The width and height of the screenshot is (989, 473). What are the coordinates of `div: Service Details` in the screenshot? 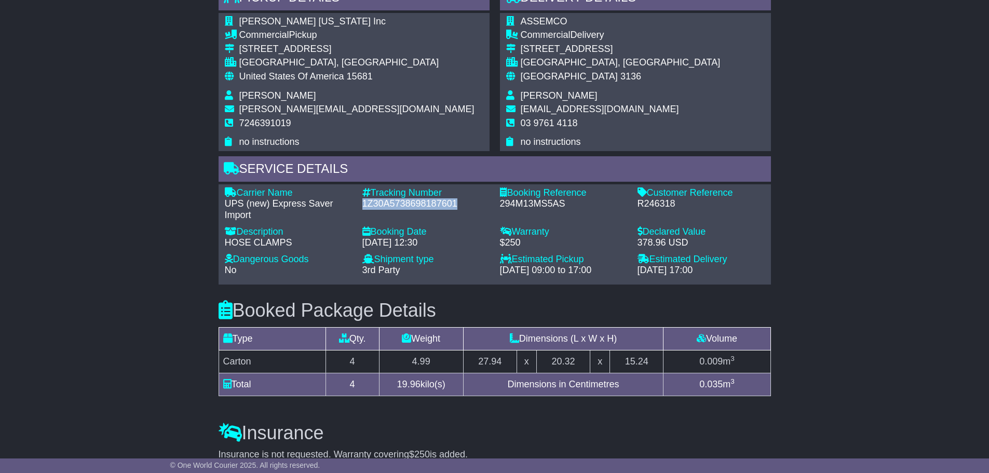 It's located at (495, 170).